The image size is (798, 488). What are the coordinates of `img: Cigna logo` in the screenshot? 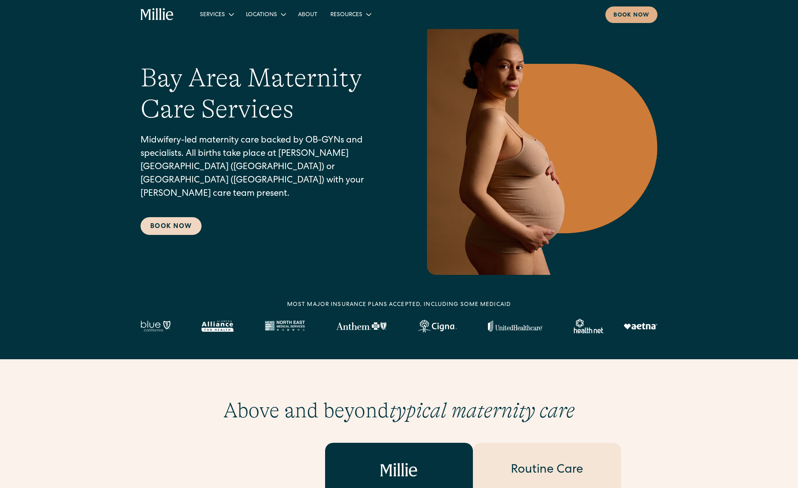 It's located at (437, 326).